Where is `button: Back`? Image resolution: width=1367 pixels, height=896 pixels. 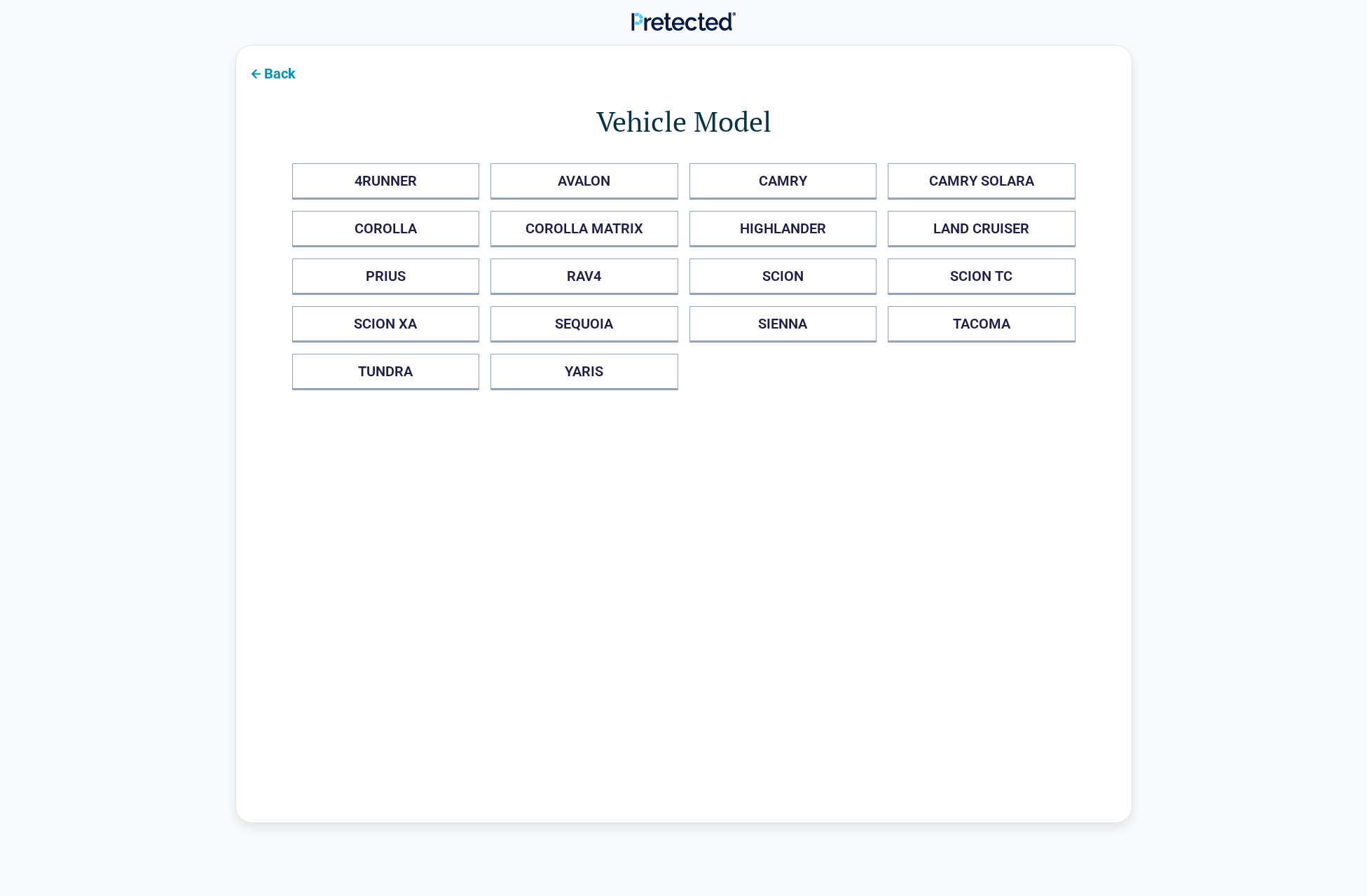
button: Back is located at coordinates (272, 72).